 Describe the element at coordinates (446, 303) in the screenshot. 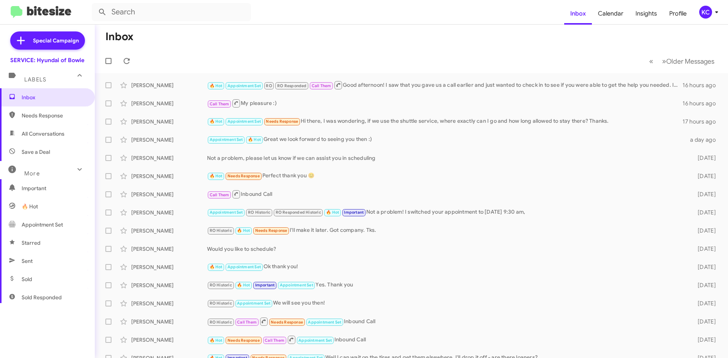

I see `div: We will see you then!` at that location.